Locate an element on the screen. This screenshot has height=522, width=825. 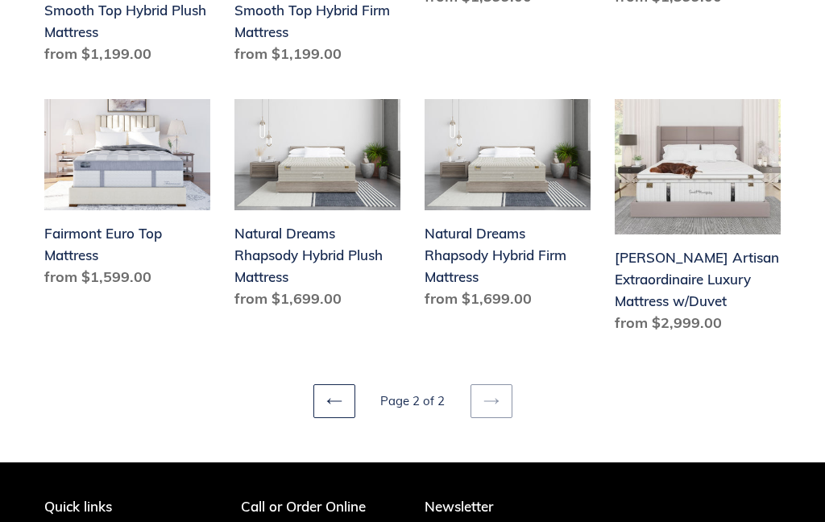
a: Hemingway Artisan Extraordinaire Luxury Mattress w/Duvet is located at coordinates (698, 219).